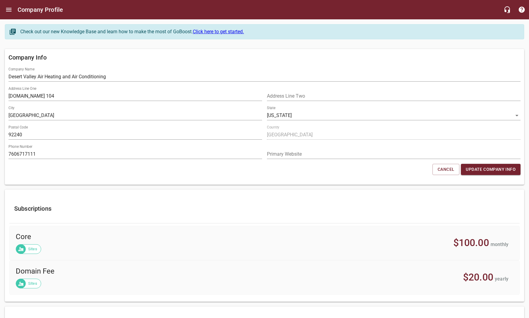  What do you see at coordinates (129, 237) in the screenshot?
I see `span: Core` at bounding box center [129, 237].